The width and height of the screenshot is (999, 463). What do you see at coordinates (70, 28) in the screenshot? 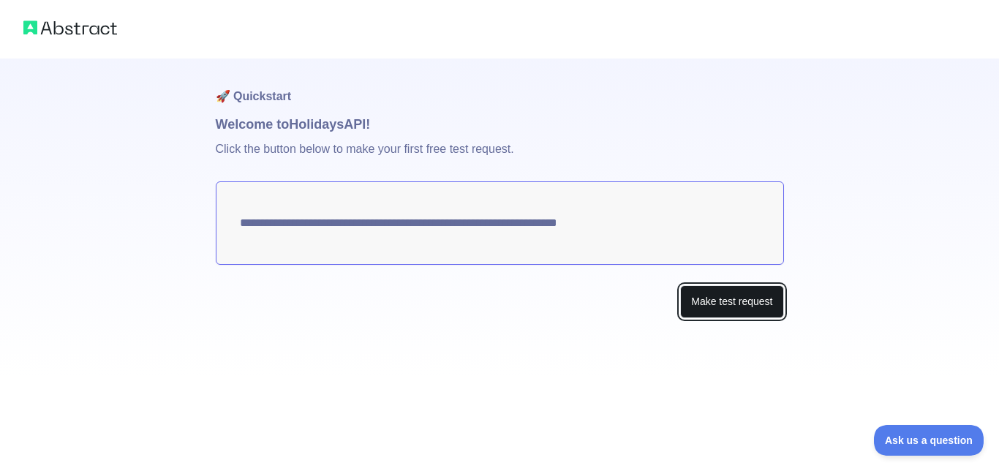
I see `img: Abstract logo` at bounding box center [70, 28].